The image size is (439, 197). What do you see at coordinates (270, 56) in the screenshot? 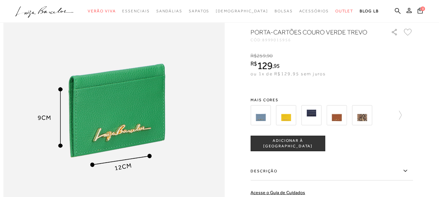
I see `span: 90` at bounding box center [270, 56].